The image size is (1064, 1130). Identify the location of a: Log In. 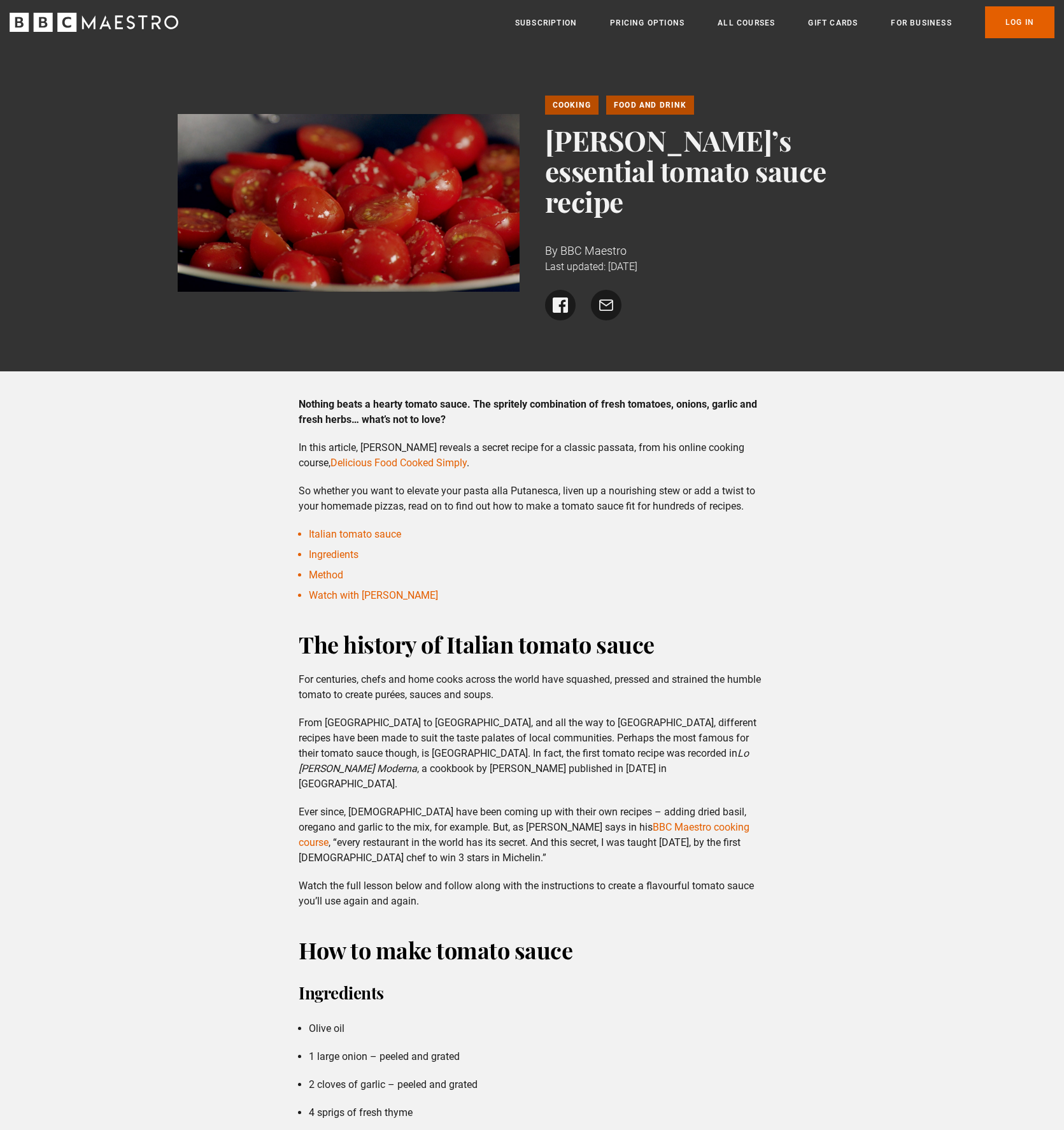
(1020, 22).